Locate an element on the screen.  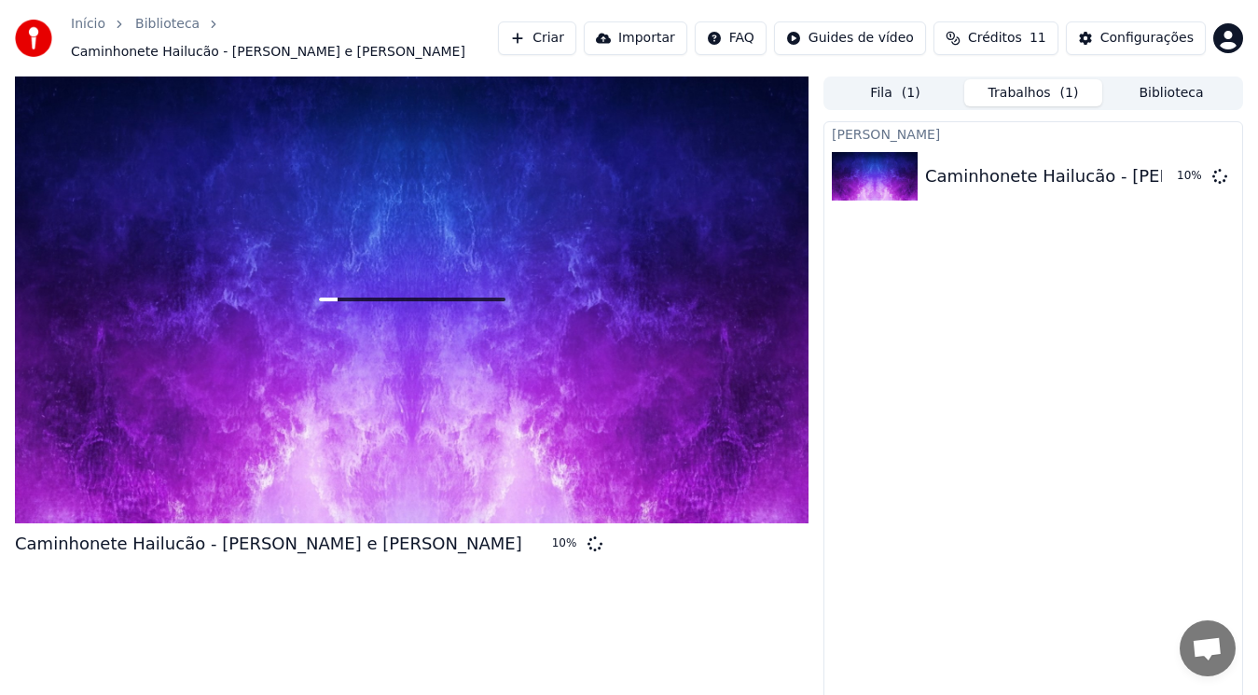
a: Início is located at coordinates (88, 24).